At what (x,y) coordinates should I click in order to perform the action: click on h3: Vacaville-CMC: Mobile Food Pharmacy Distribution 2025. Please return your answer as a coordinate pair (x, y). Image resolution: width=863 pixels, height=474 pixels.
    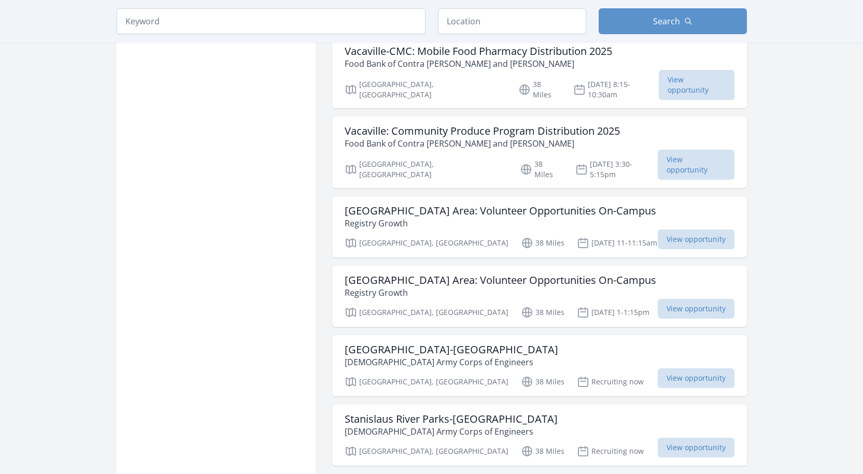
    Looking at the image, I should click on (479, 51).